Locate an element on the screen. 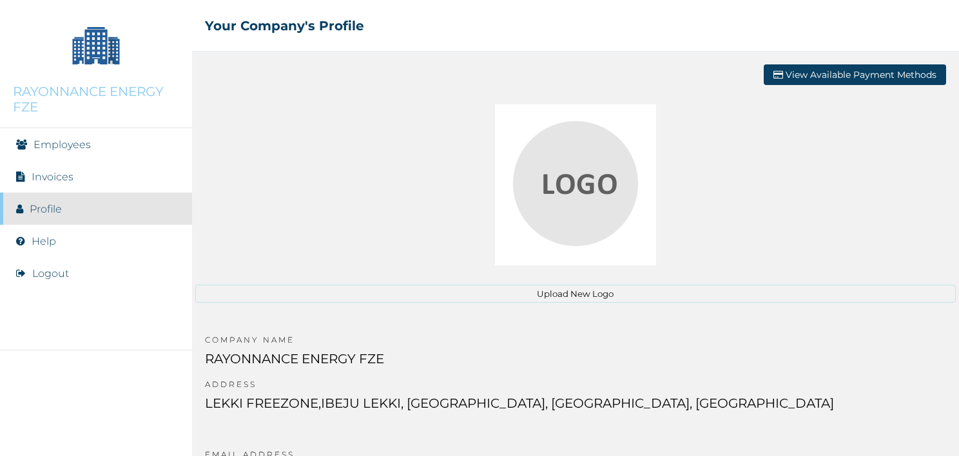 The width and height of the screenshot is (959, 456). button: View Available Payment Methods is located at coordinates (854, 75).